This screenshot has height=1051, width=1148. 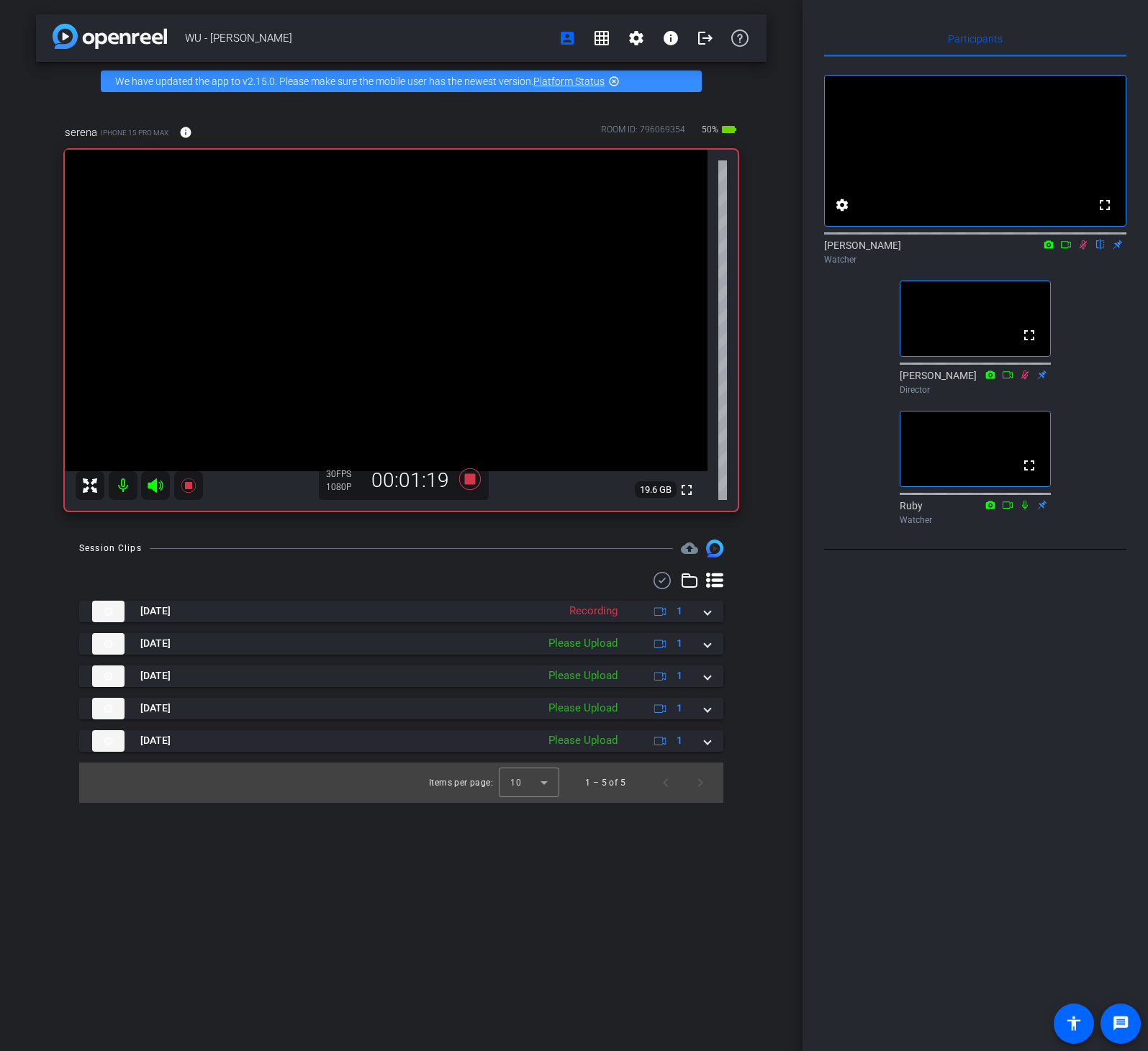 What do you see at coordinates (975, 512) in the screenshot?
I see `div: Ruby` at bounding box center [975, 512].